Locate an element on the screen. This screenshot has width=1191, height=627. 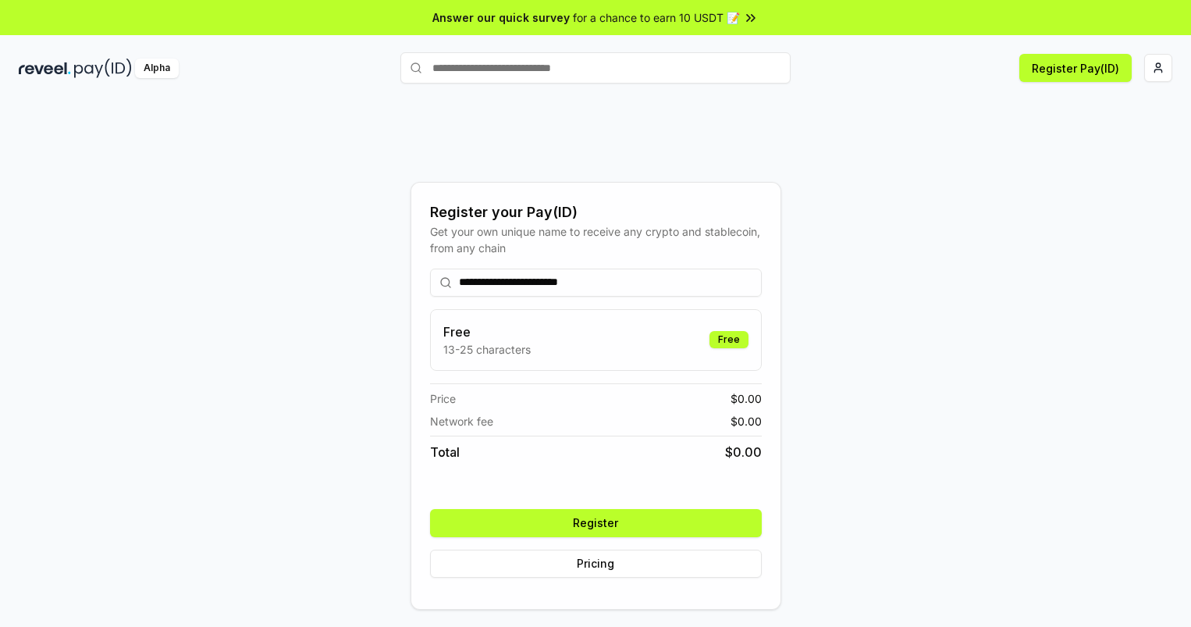
button: Pricing is located at coordinates (596, 564).